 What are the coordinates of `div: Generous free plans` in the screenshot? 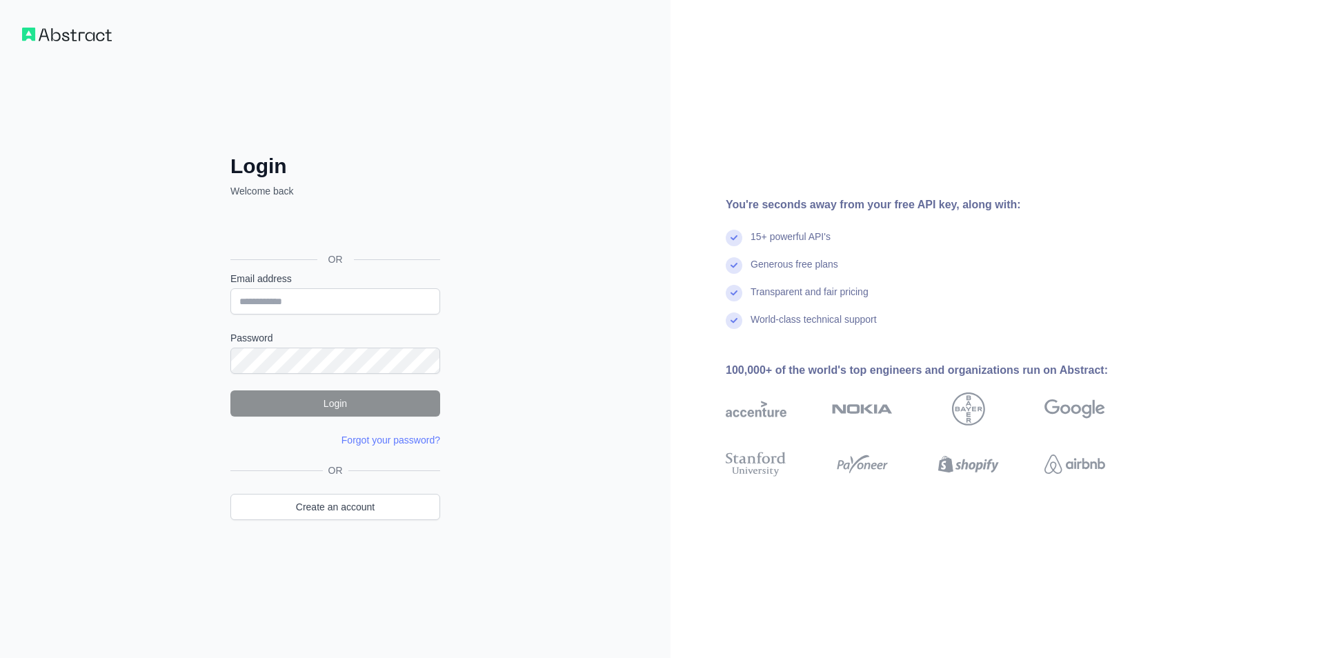 It's located at (794, 271).